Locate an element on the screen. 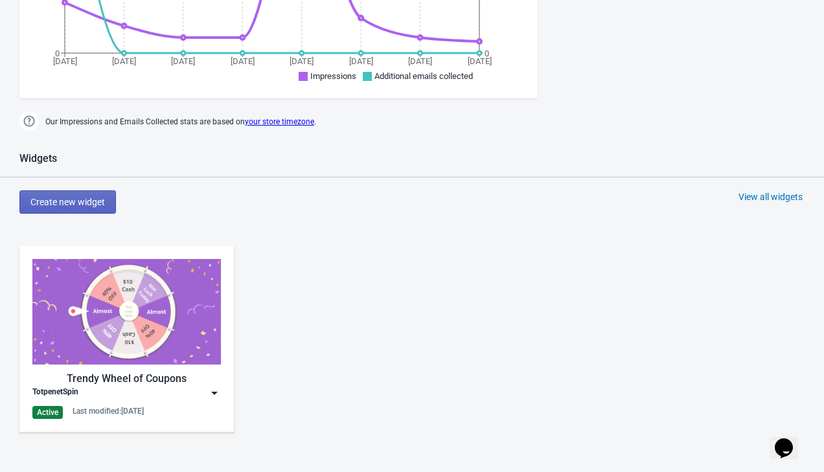  a: your store timezone is located at coordinates (279, 122).